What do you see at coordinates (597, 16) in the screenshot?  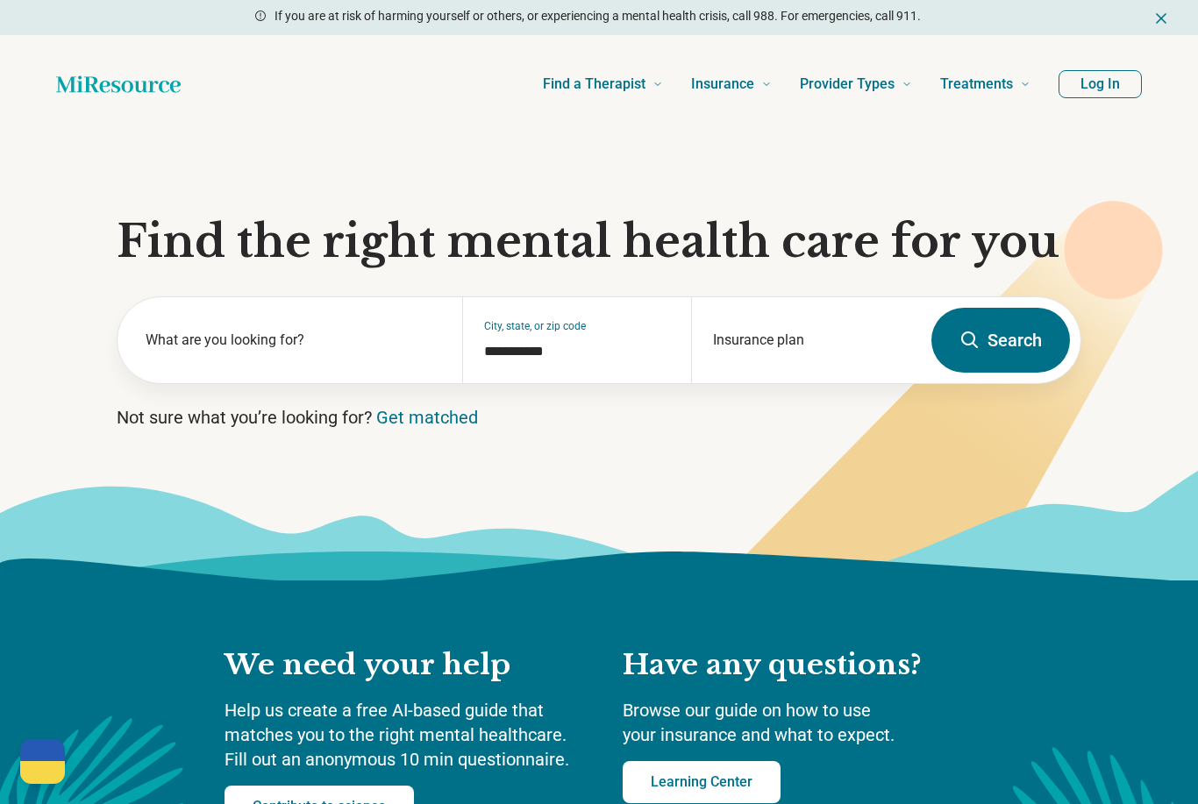 I see `p: If you are at risk of harming yourself or others, or experiencing a mental health crisis, call 98...` at bounding box center [597, 16].